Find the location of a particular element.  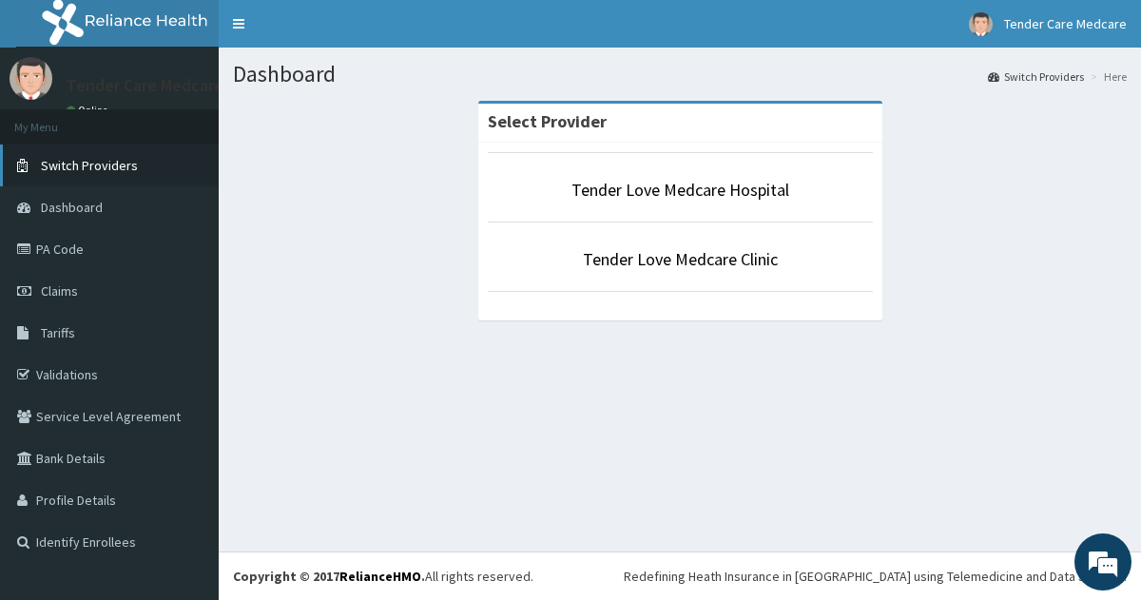

a: RelianceHMO is located at coordinates (380, 576).